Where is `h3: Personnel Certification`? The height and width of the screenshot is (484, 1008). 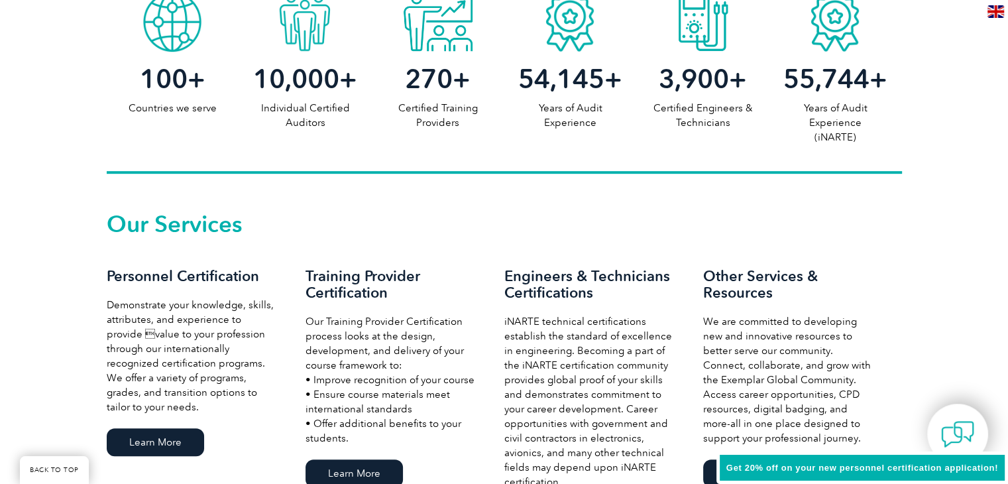
h3: Personnel Certification is located at coordinates (193, 276).